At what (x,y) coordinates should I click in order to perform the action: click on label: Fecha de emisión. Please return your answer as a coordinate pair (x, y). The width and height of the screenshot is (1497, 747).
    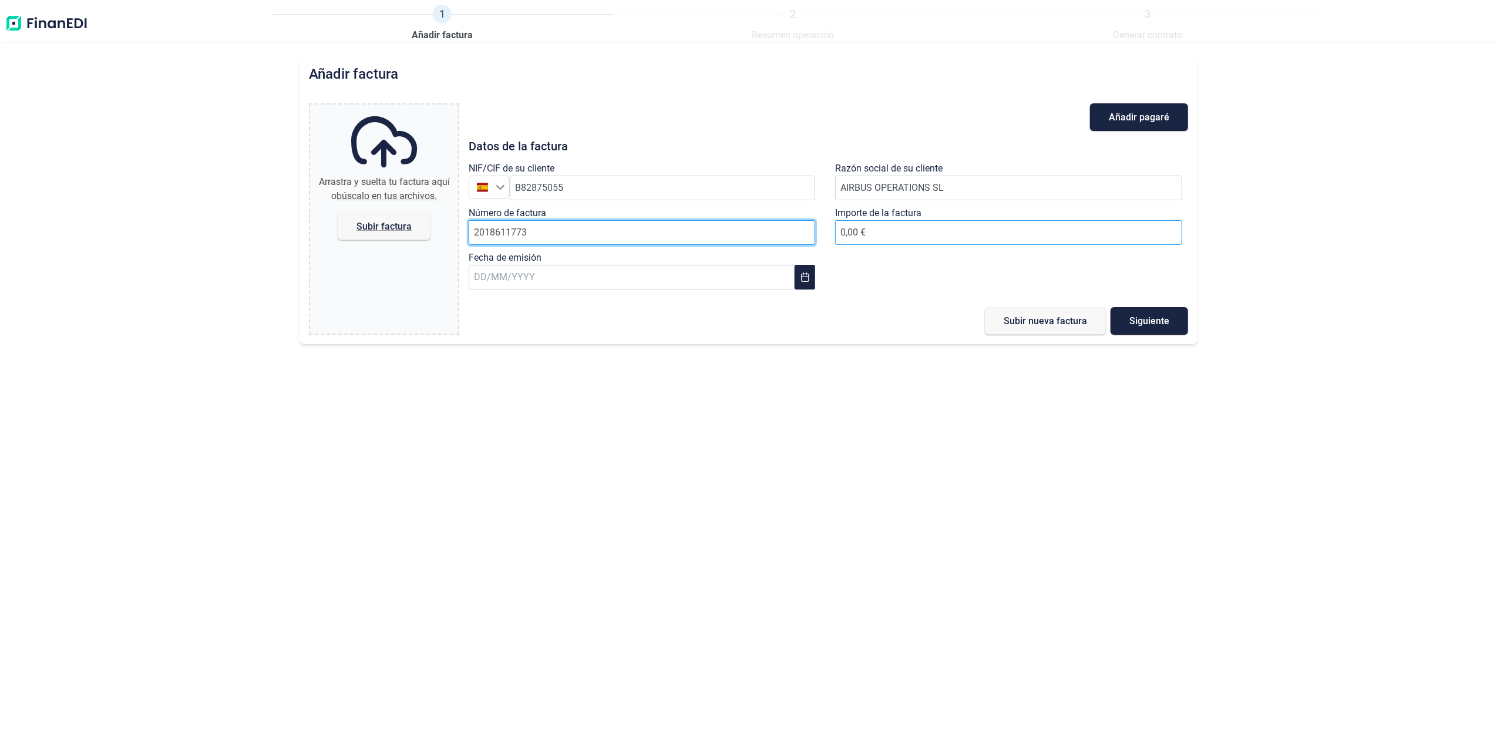
    Looking at the image, I should click on (505, 258).